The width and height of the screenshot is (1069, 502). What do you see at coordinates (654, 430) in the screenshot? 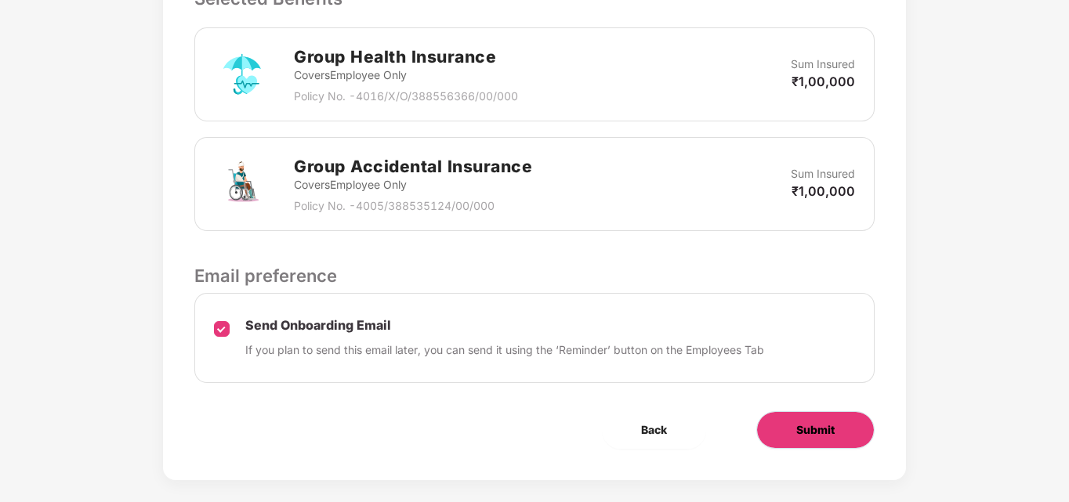
I see `button: Back` at bounding box center [654, 430].